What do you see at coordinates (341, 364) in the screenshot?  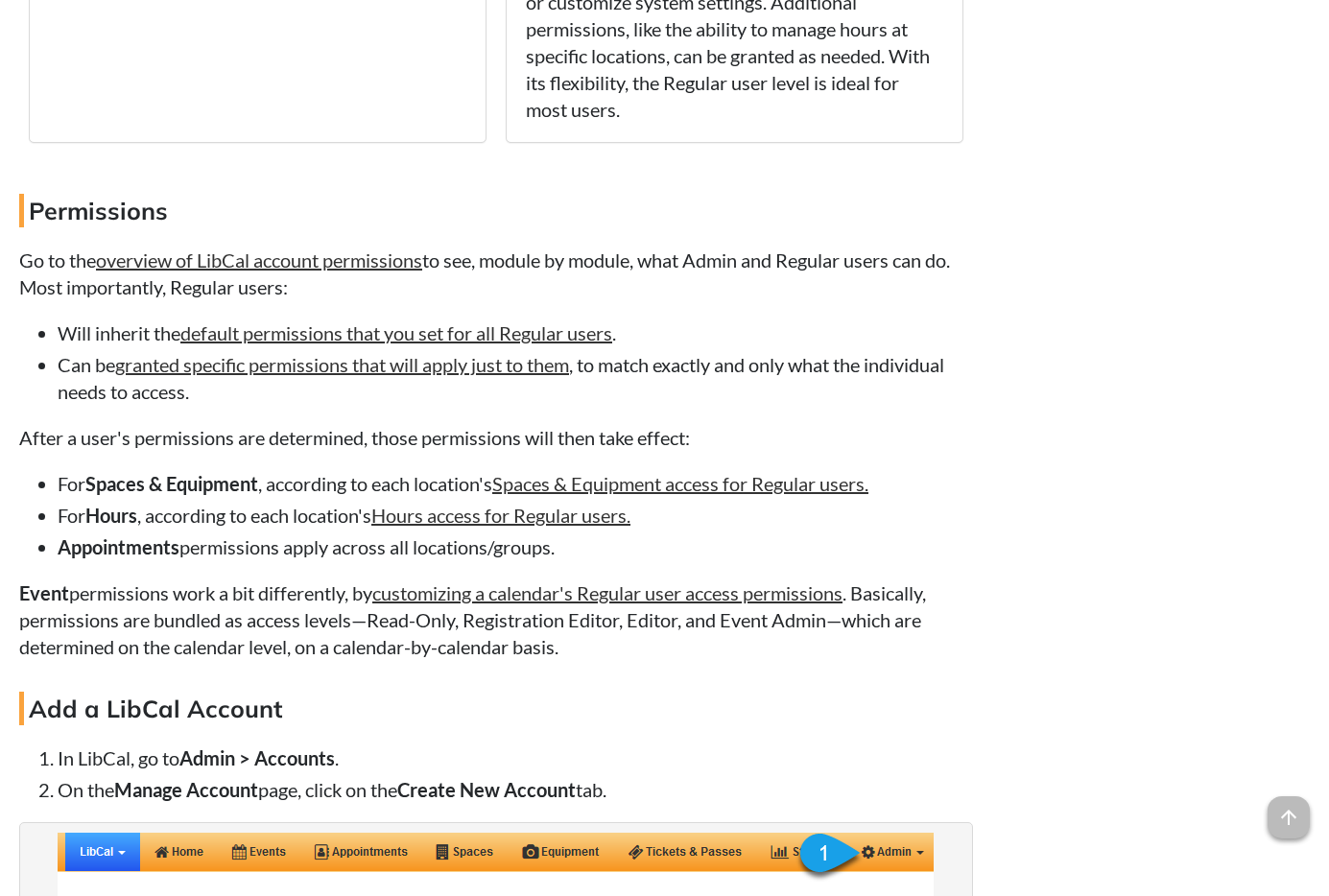 I see `a: granted specific permissions that will apply just to them` at bounding box center [341, 364].